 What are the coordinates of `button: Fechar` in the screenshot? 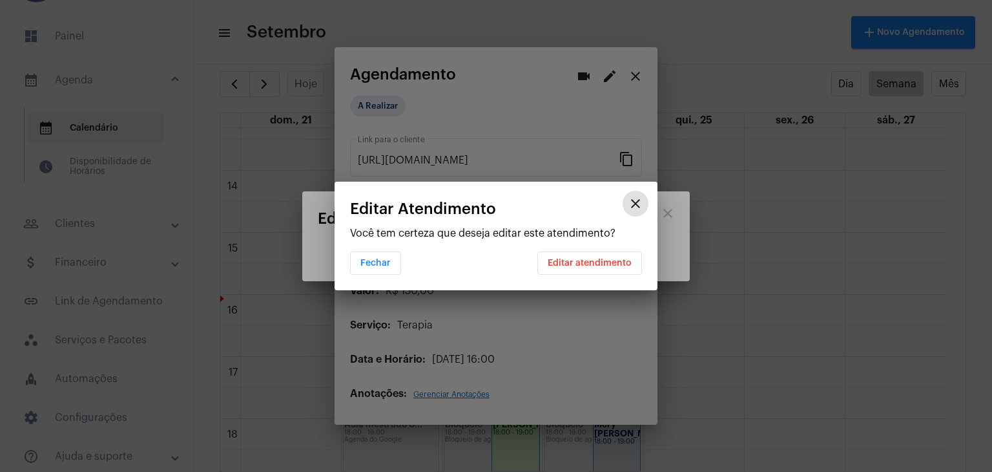 It's located at (375, 263).